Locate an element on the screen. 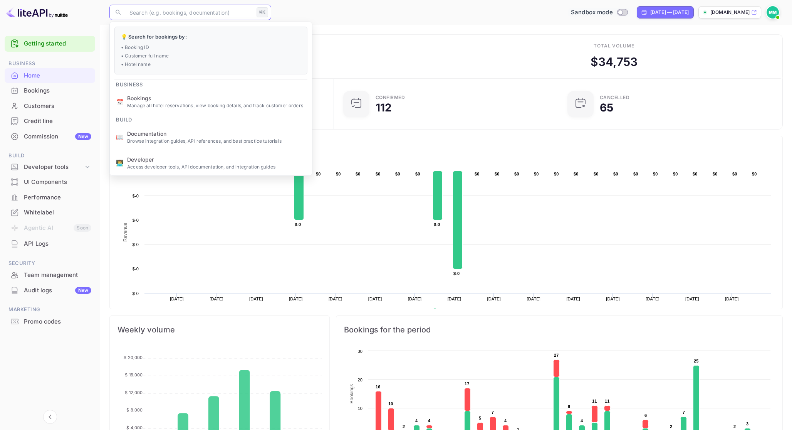 The height and width of the screenshot is (430, 792). tspan: $ 16,000 is located at coordinates (134, 375).